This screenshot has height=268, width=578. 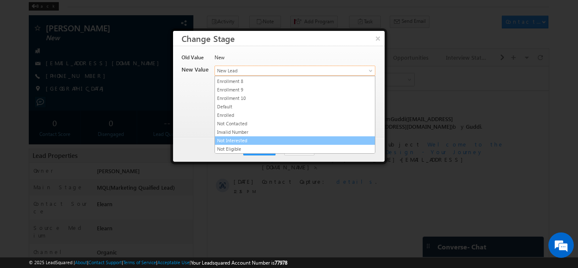 What do you see at coordinates (295, 115) in the screenshot?
I see `ul: New Lead` at bounding box center [295, 115].